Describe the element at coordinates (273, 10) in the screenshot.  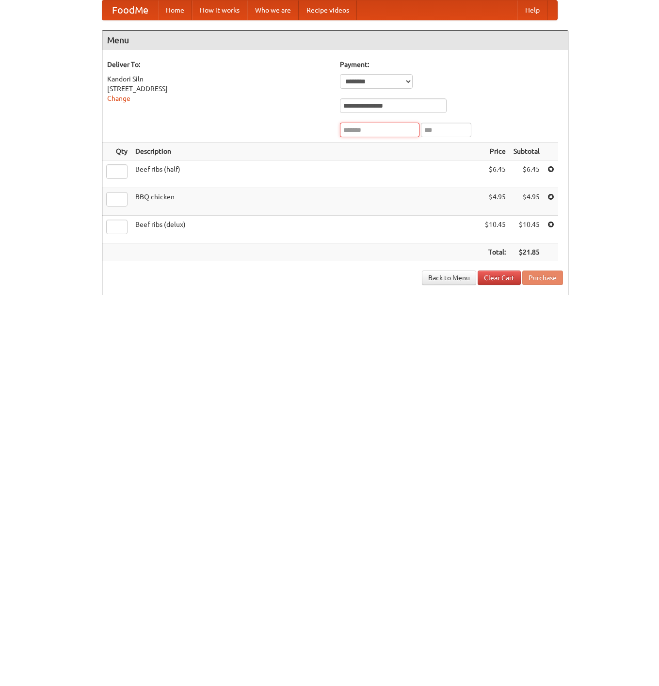
I see `a: Who we are` at that location.